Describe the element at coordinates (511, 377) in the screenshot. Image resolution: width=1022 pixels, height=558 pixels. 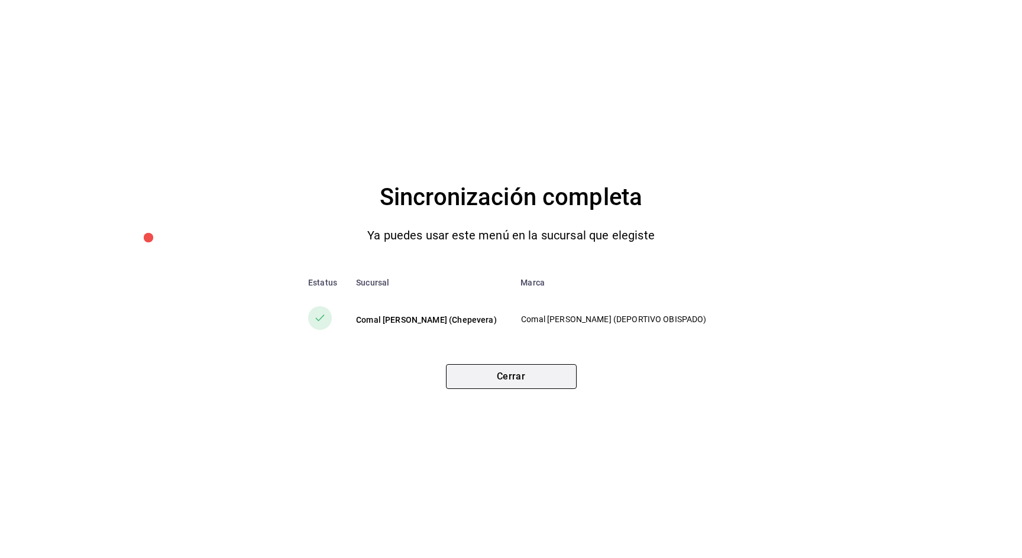
I see `button: Cerrar` at that location.